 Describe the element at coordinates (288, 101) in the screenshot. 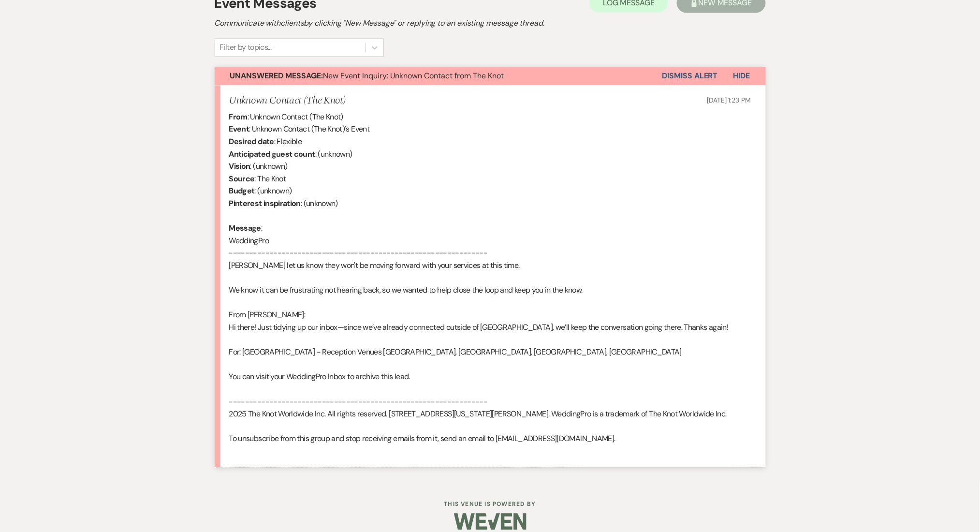

I see `h5: Unknown Contact (The Knot)` at that location.